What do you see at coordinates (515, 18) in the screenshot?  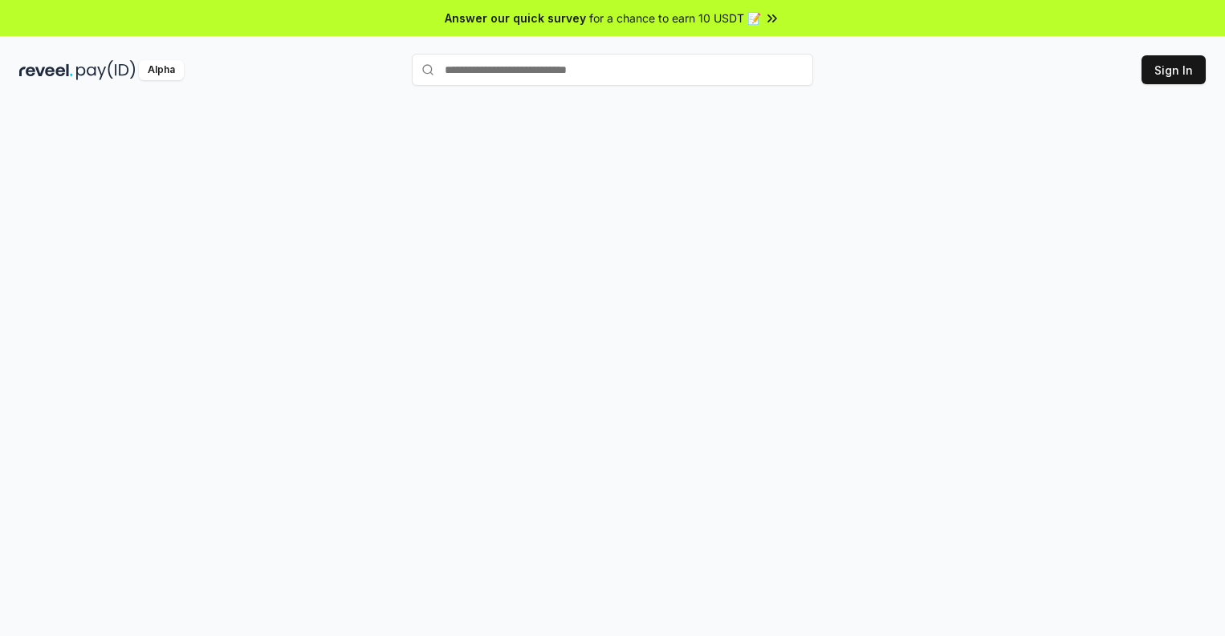 I see `span: Answer our quick survey` at bounding box center [515, 18].